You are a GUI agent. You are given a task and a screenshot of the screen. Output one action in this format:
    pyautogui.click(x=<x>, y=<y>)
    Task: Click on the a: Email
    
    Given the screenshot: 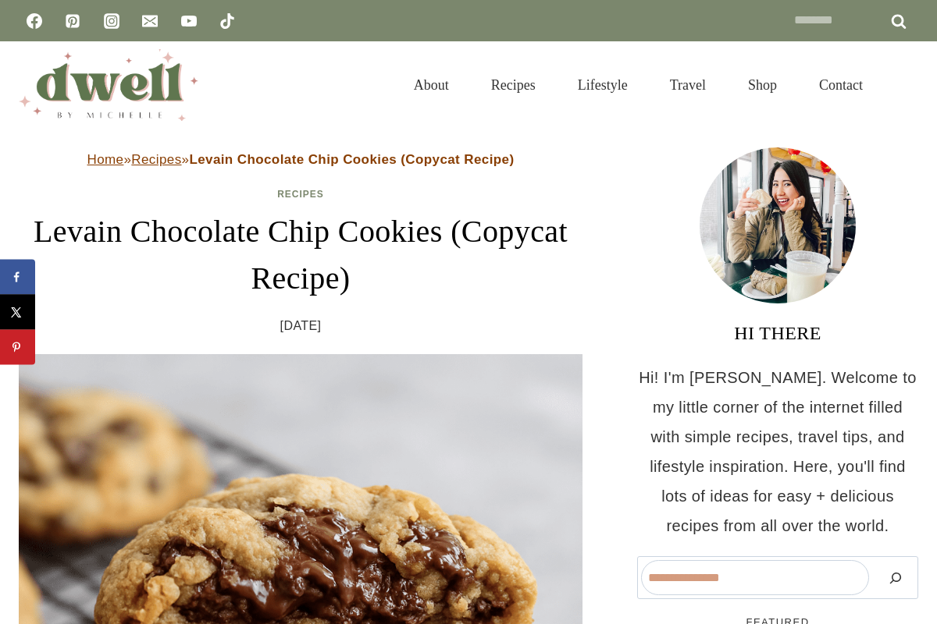 What is the action you would take?
    pyautogui.click(x=150, y=21)
    